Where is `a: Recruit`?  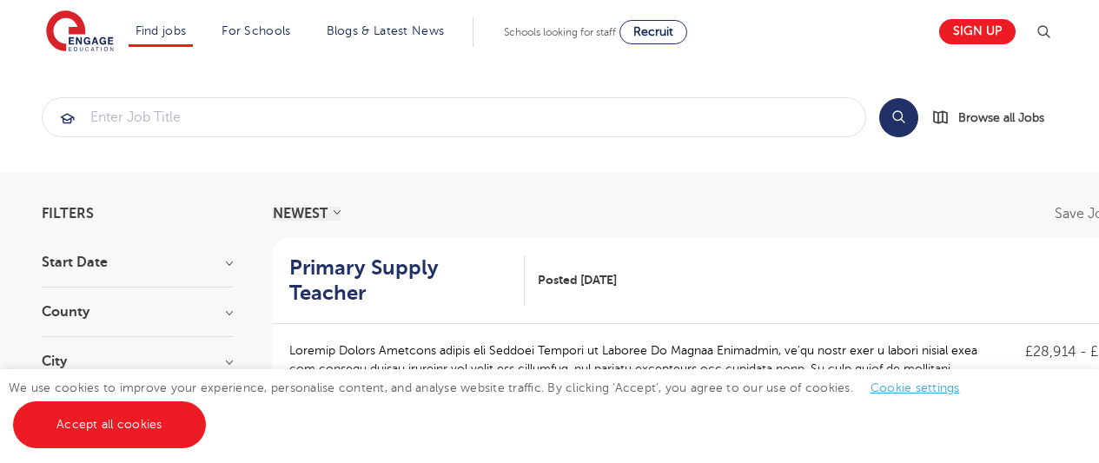 a: Recruit is located at coordinates (654, 32).